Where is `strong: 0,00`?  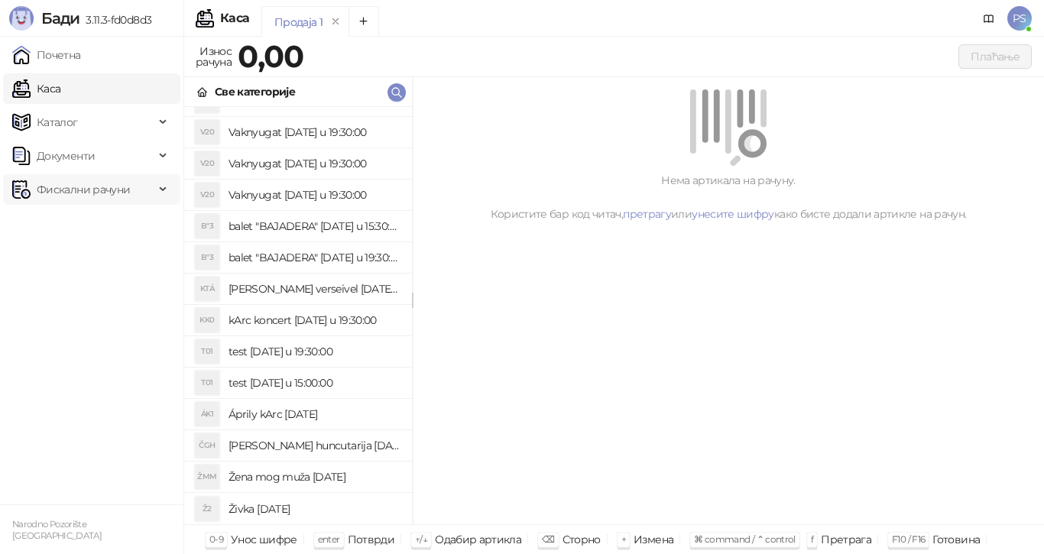
strong: 0,00 is located at coordinates (271, 56).